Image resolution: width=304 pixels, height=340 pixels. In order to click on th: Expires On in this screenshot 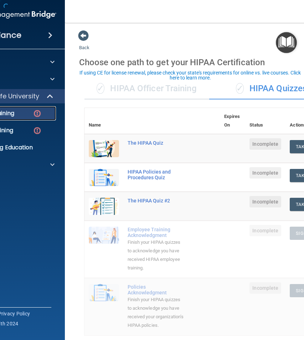, I will do `click(232, 121)`.